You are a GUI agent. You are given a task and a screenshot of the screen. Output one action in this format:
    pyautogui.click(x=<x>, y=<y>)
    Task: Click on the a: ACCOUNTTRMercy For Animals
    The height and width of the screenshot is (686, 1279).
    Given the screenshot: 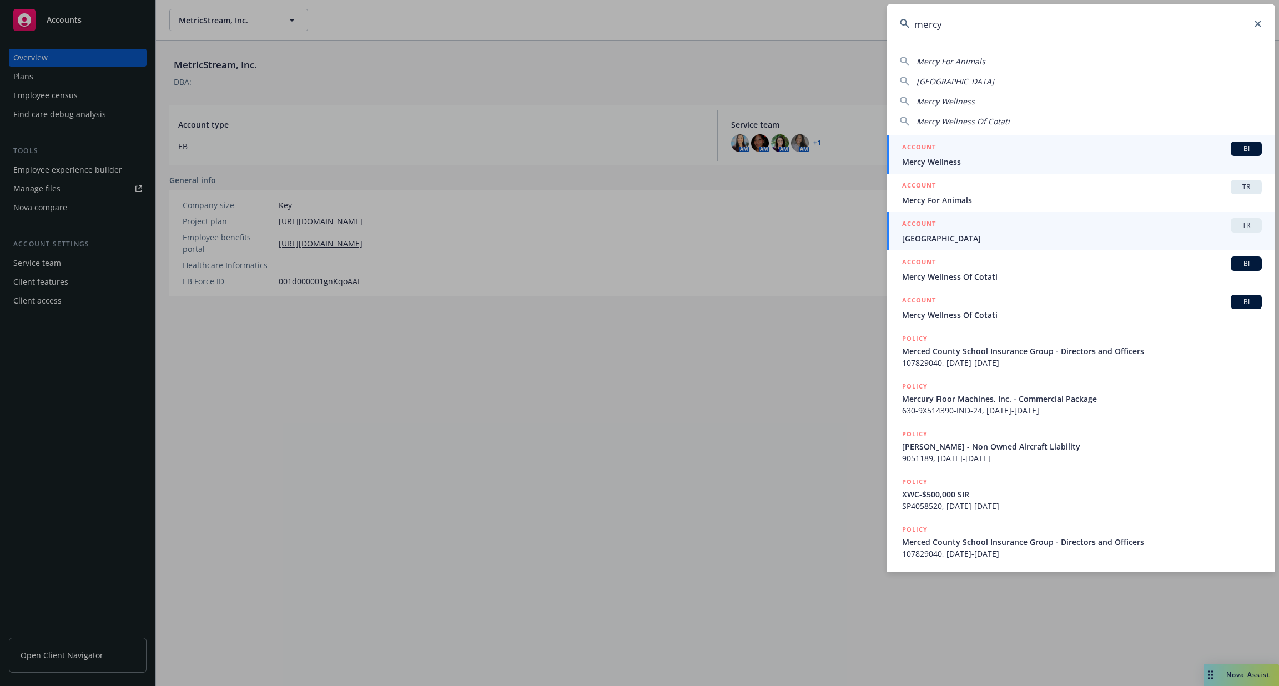 What is the action you would take?
    pyautogui.click(x=1081, y=193)
    